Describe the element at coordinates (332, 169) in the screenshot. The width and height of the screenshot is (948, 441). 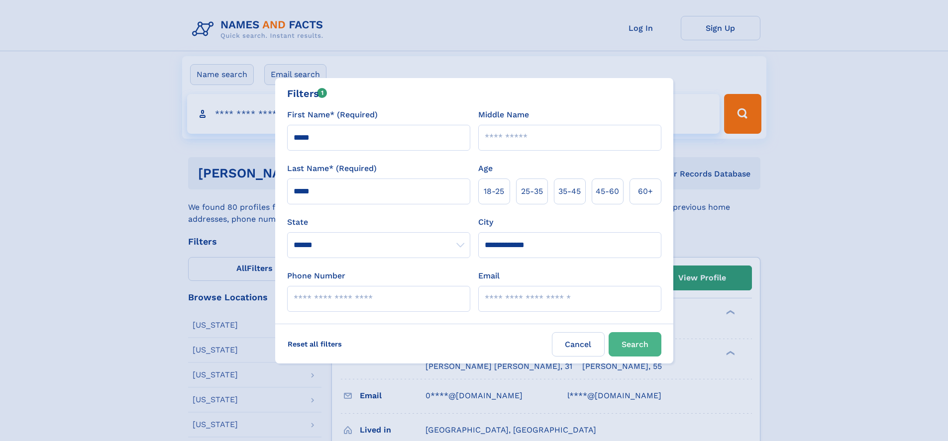
I see `label: Last Name* (Required)` at that location.